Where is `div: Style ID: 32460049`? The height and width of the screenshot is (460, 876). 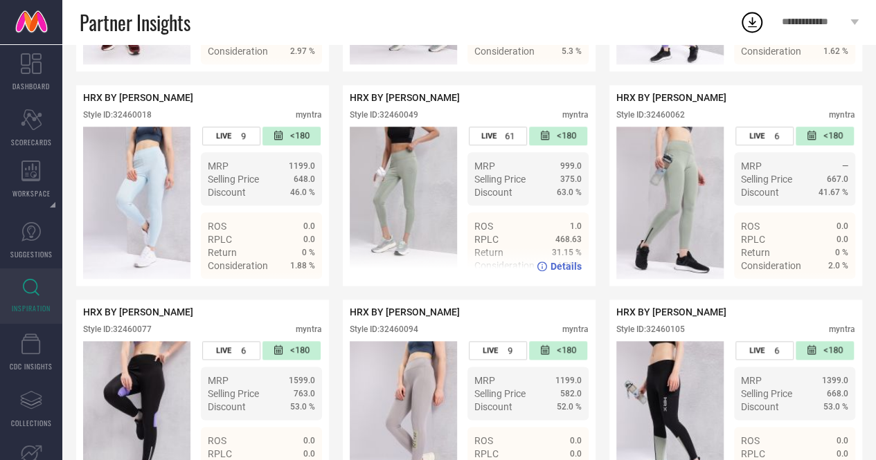 div: Style ID: 32460049 is located at coordinates (384, 115).